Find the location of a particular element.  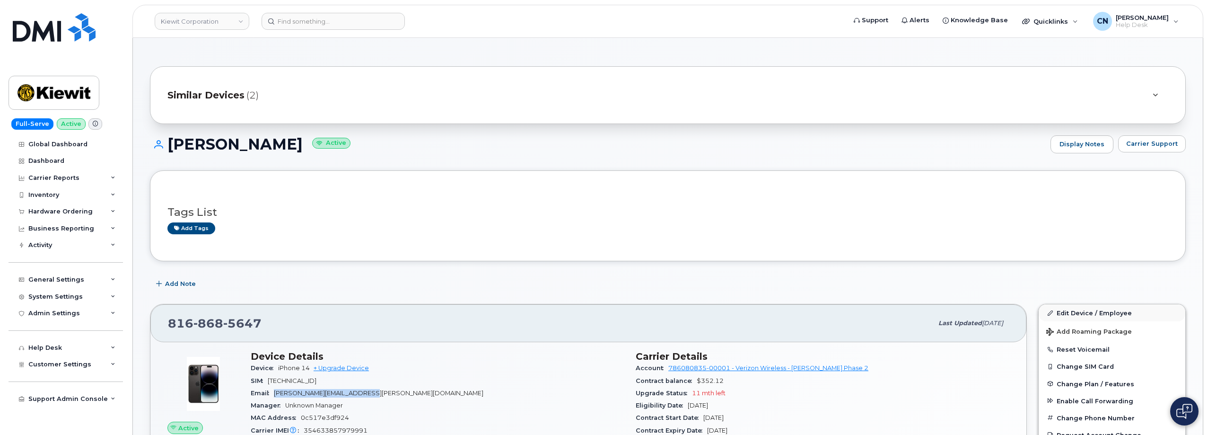

button: Reset Voicemail is located at coordinates (1112, 349).